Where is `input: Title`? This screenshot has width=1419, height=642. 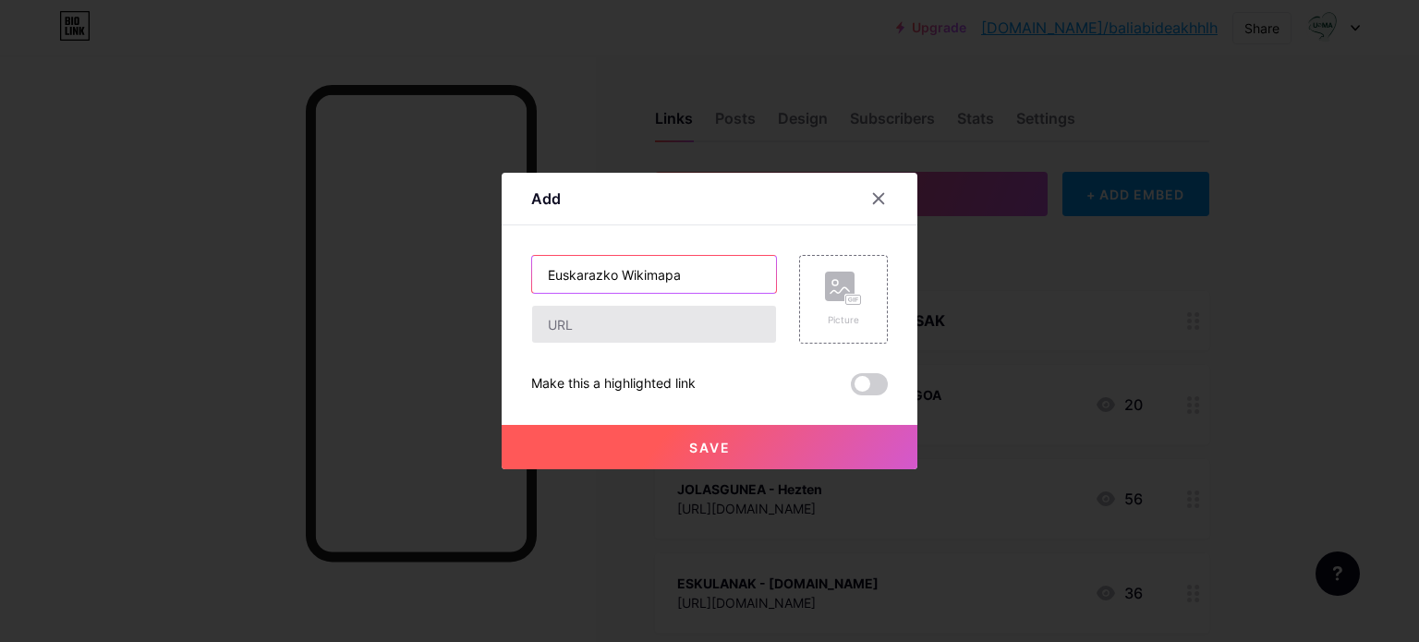 input: Title is located at coordinates (654, 274).